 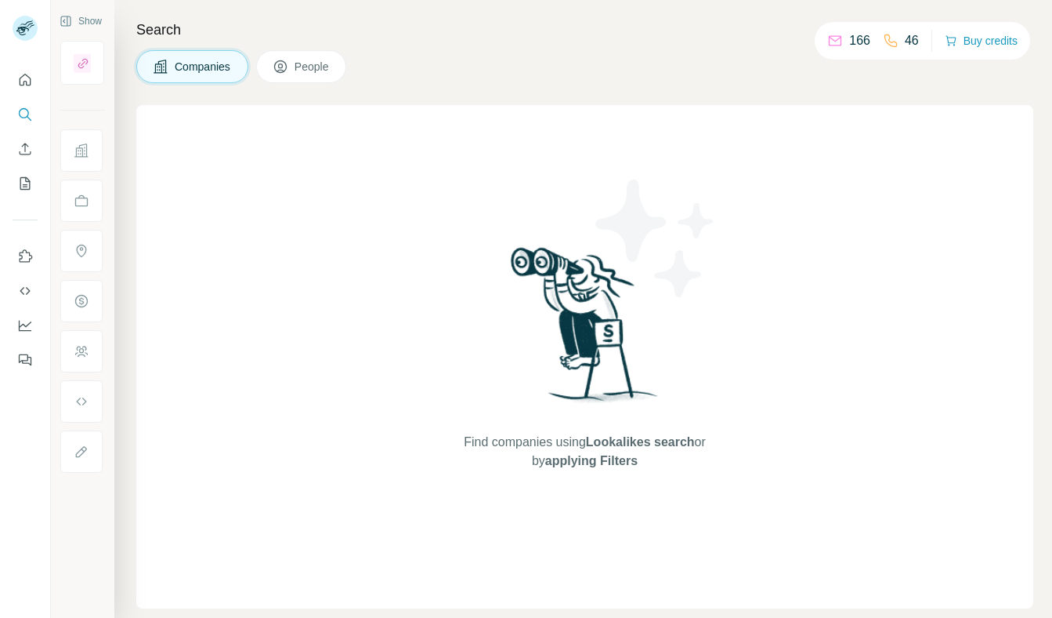 I want to click on span: Find companies using or by, so click(x=585, y=451).